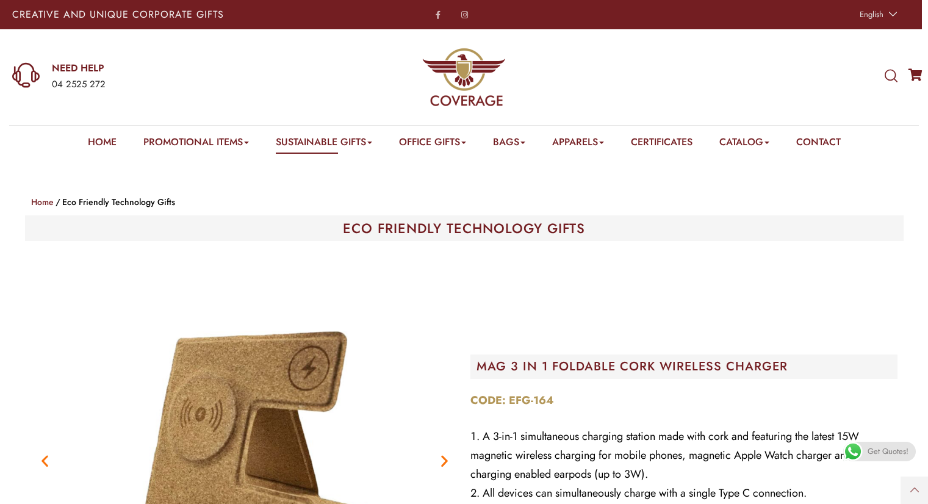  I want to click on p: Creative and Unique Corporate Gifts, so click(188, 15).